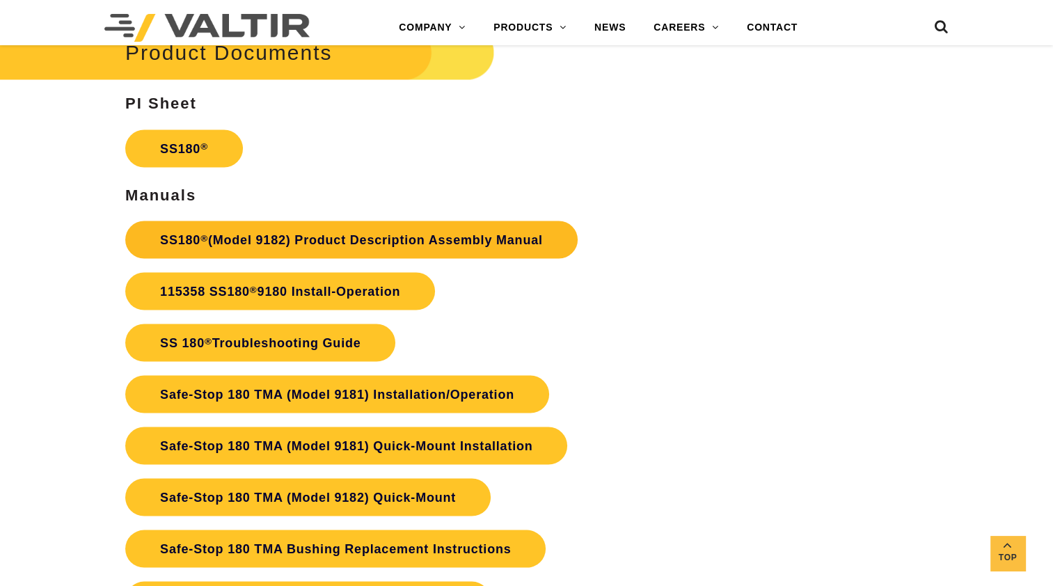  Describe the element at coordinates (346, 446) in the screenshot. I see `a: Safe-Stop 180 TMA (Model 9181) Quick-Mount Installation` at that location.